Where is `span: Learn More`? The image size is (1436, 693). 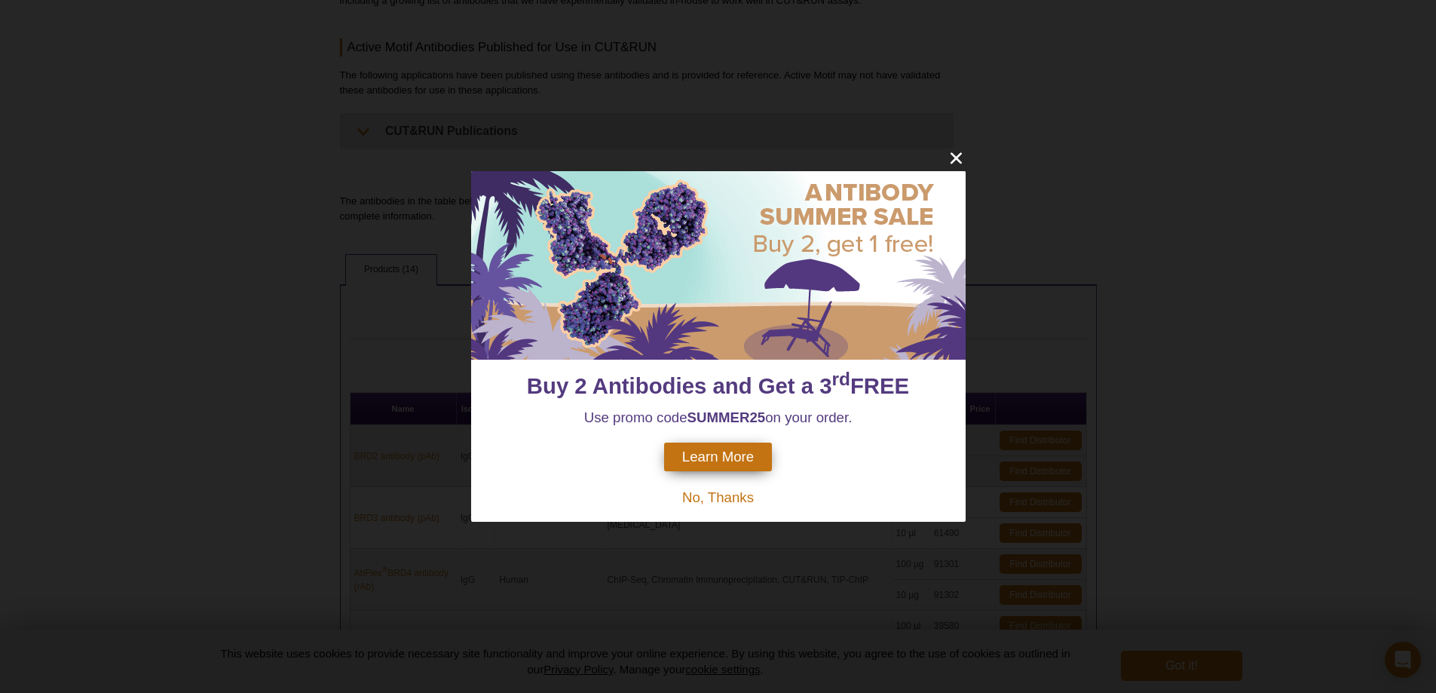 span: Learn More is located at coordinates (718, 457).